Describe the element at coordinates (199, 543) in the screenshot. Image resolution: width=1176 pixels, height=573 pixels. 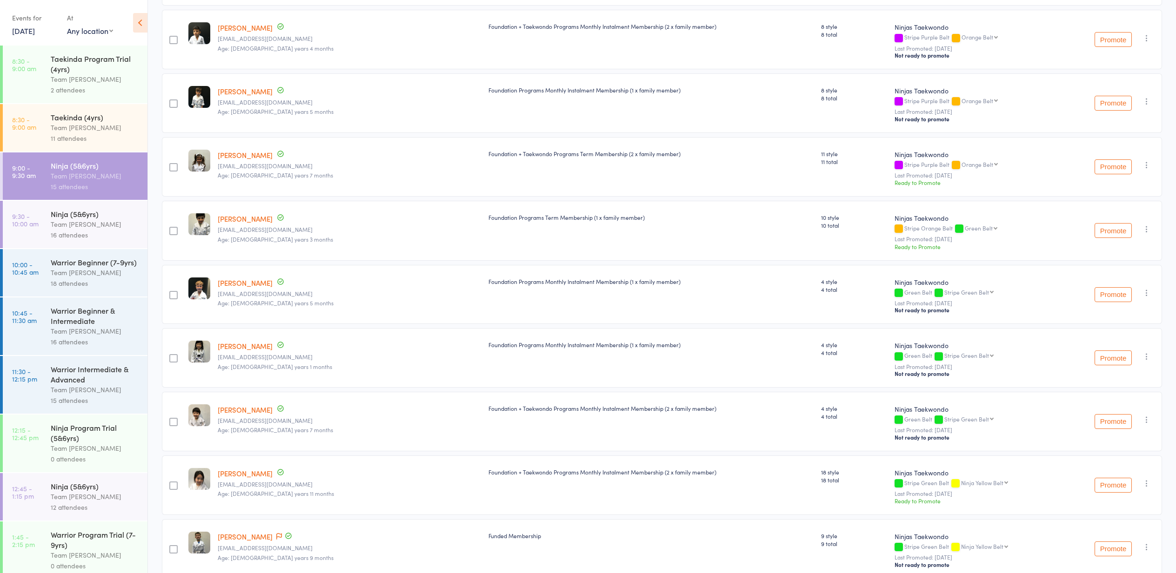
I see `img: image1692398319.png` at that location.